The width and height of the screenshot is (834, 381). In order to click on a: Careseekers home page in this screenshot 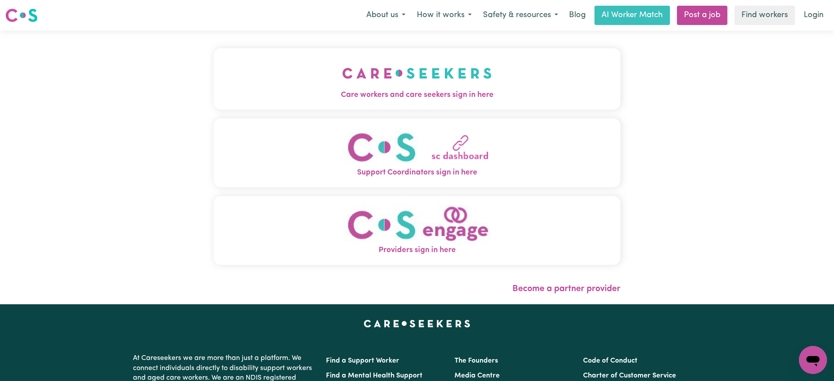, I will do `click(417, 324)`.